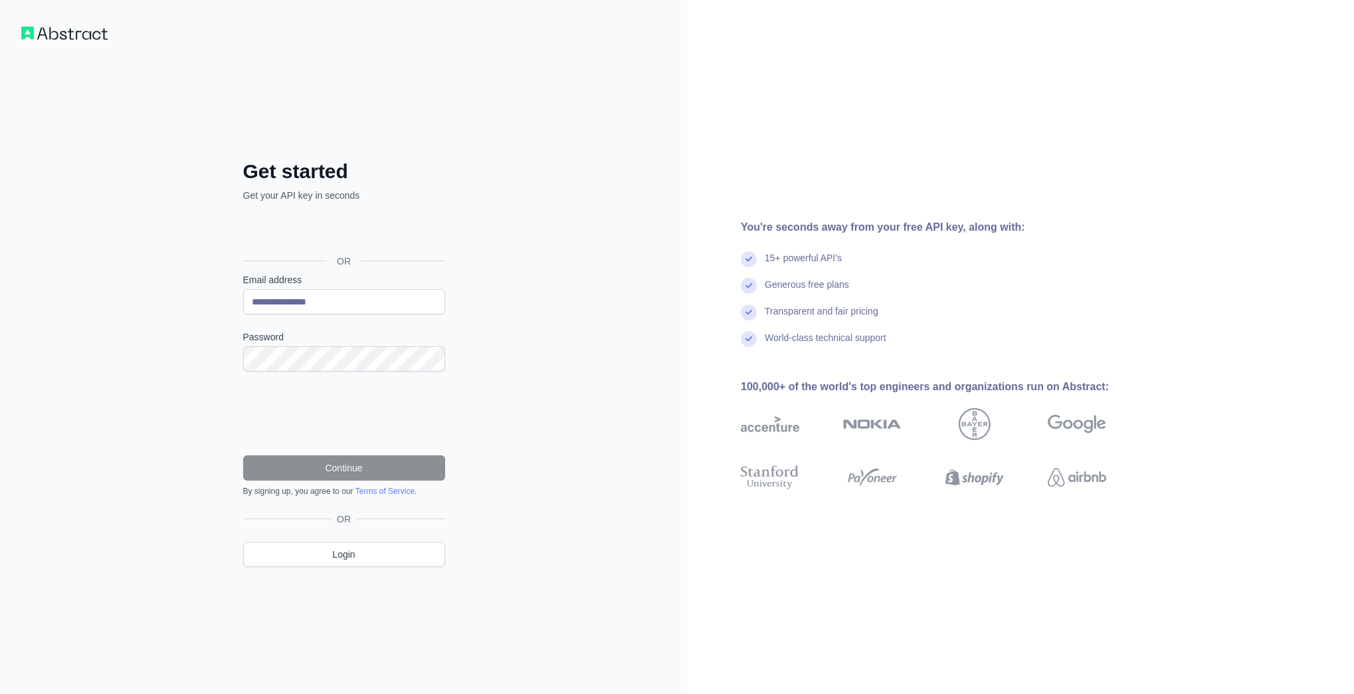 The height and width of the screenshot is (694, 1354). I want to click on a: Login, so click(344, 554).